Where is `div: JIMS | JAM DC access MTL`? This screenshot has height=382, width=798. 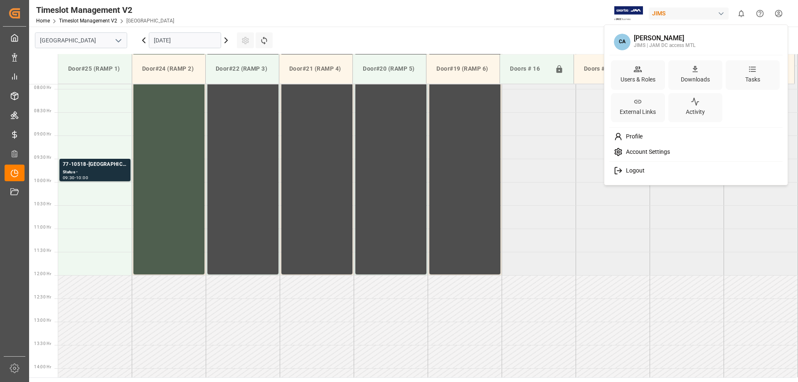
div: JIMS | JAM DC access MTL is located at coordinates (664, 46).